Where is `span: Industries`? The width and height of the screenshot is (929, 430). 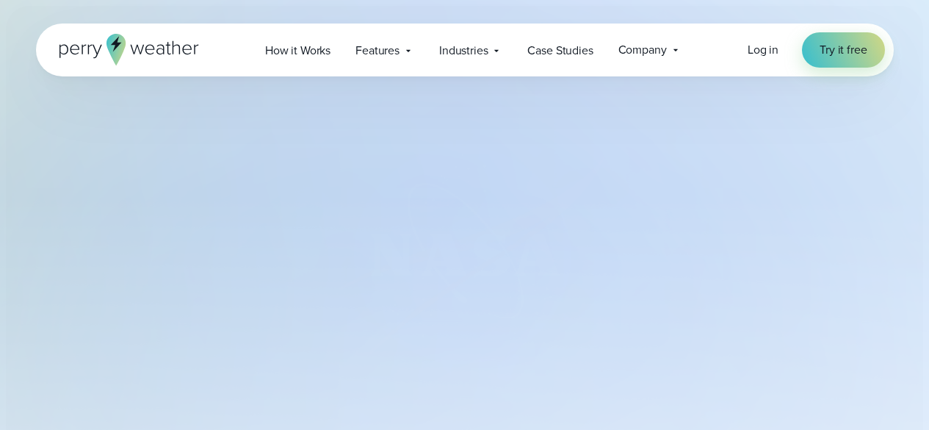
span: Industries is located at coordinates (463, 51).